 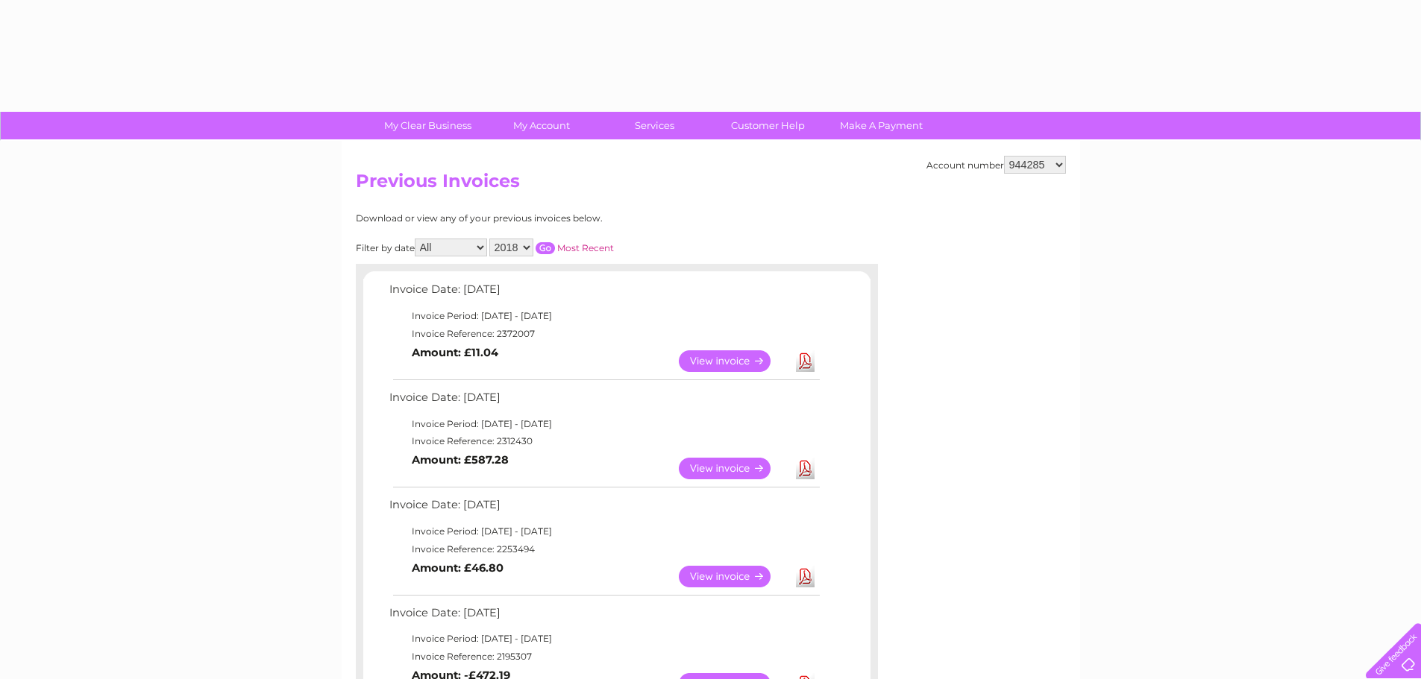 What do you see at coordinates (711, 185) in the screenshot?
I see `h2: Previous Invoices` at bounding box center [711, 185].